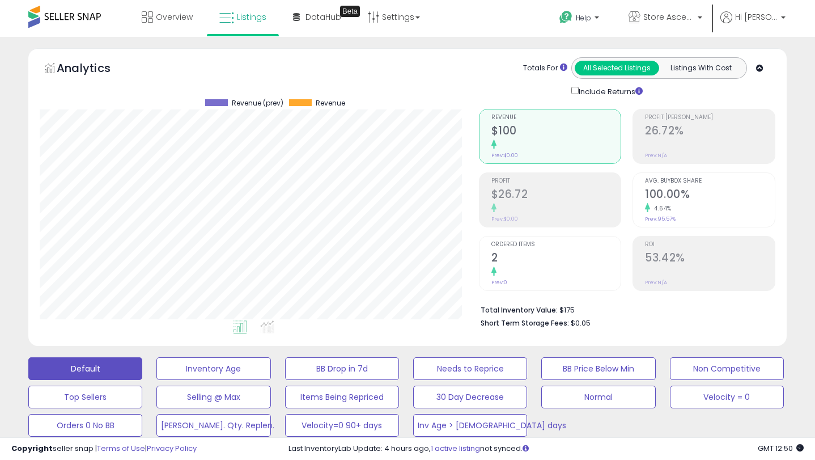 The width and height of the screenshot is (815, 460). Describe the element at coordinates (252, 17) in the screenshot. I see `span: Listings` at that location.